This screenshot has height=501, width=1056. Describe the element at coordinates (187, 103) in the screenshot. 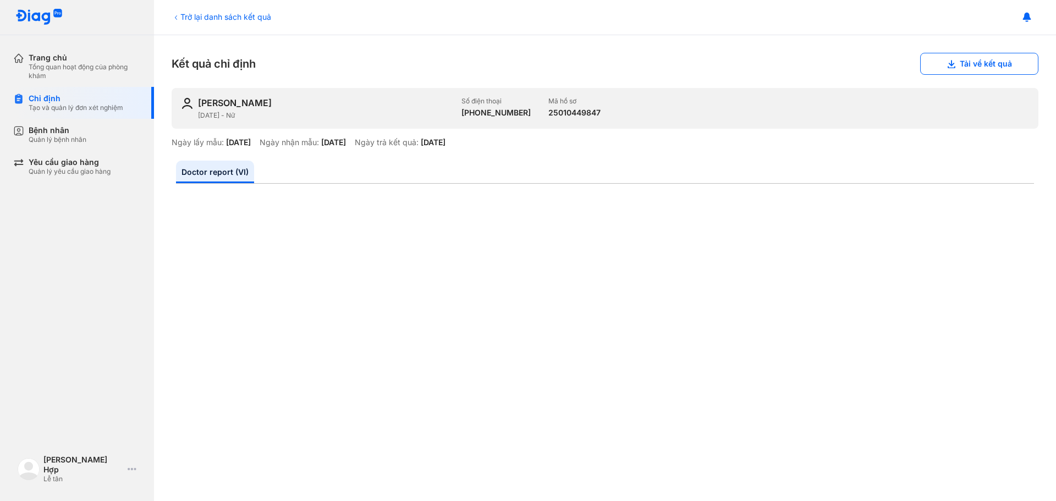

I see `img: user-icon` at that location.